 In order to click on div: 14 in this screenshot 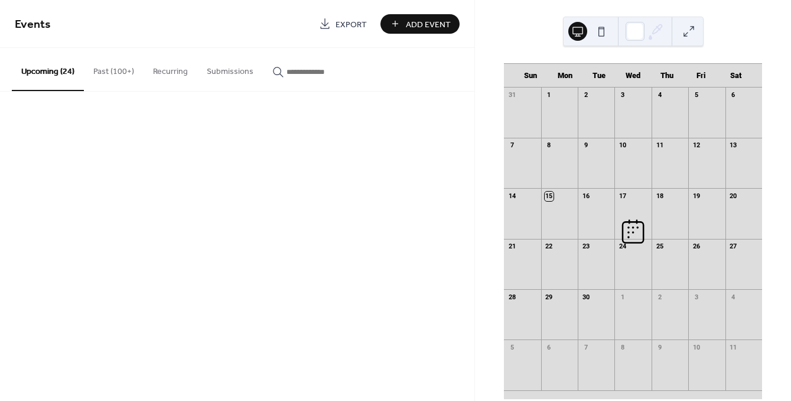, I will do `click(512, 196)`.